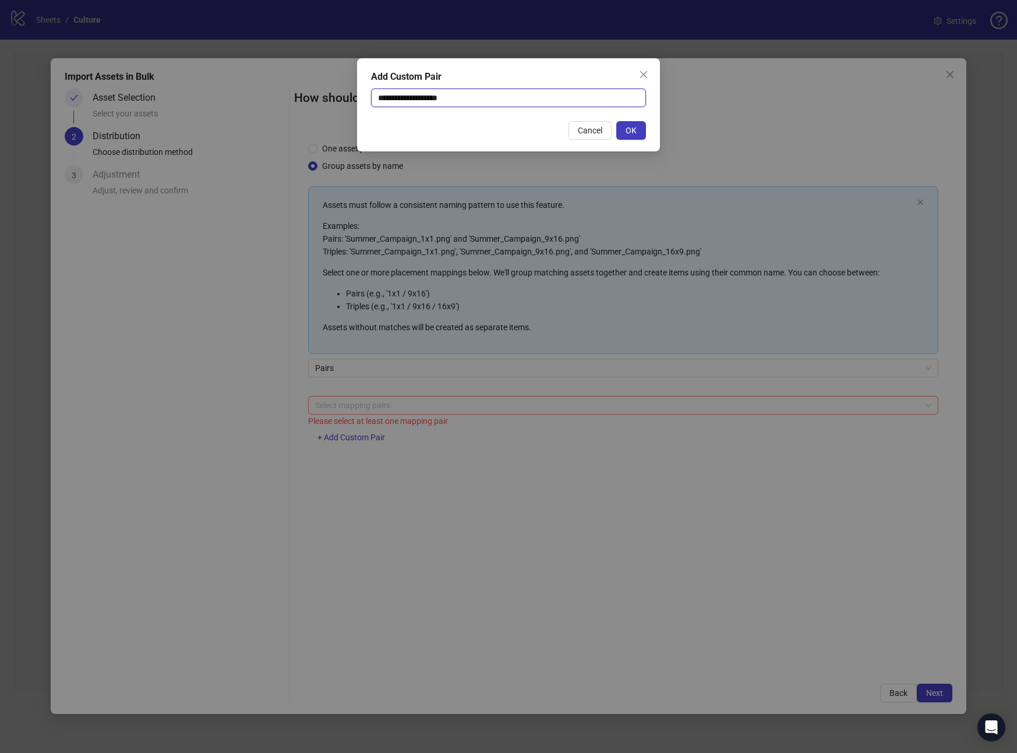 The height and width of the screenshot is (753, 1017). What do you see at coordinates (644, 75) in the screenshot?
I see `span: close` at bounding box center [644, 75].